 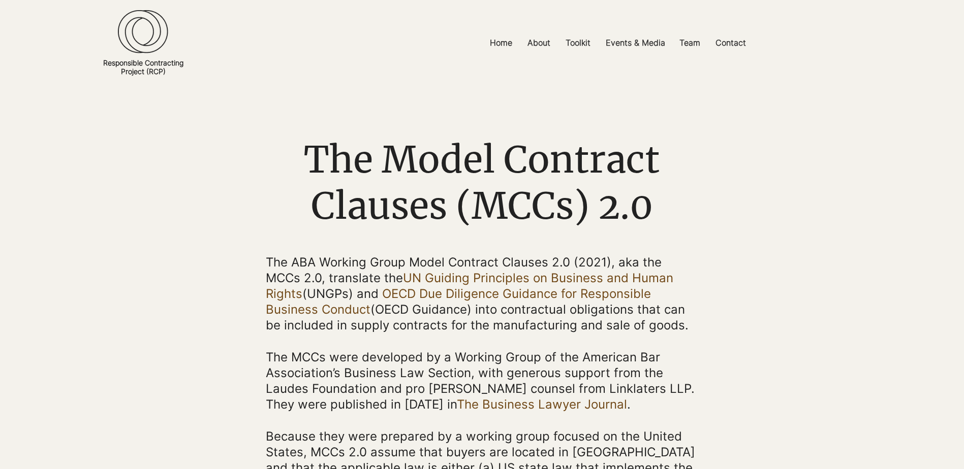 What do you see at coordinates (482, 183) in the screenshot?
I see `span: The Model Contract Clauses (MCCs) 2.0` at bounding box center [482, 183].